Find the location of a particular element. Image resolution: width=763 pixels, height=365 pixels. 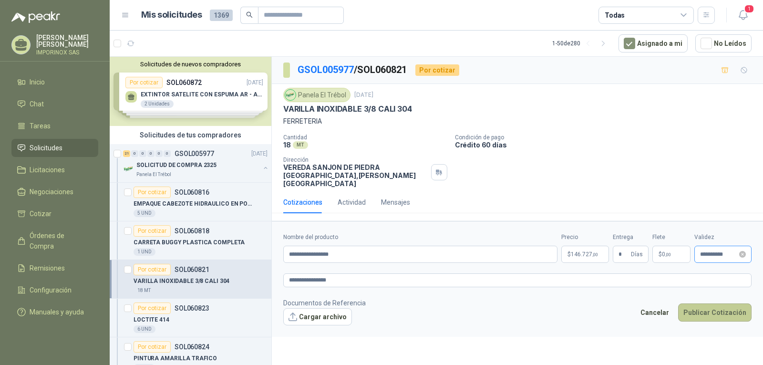

span: Licitaciones is located at coordinates (47, 170).